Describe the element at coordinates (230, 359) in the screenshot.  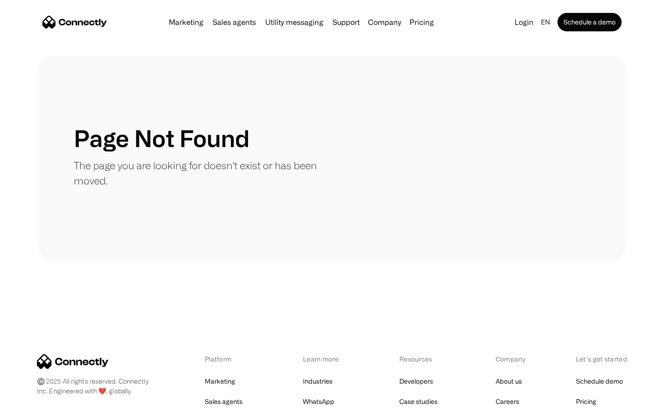
I see `div: Platform` at that location.